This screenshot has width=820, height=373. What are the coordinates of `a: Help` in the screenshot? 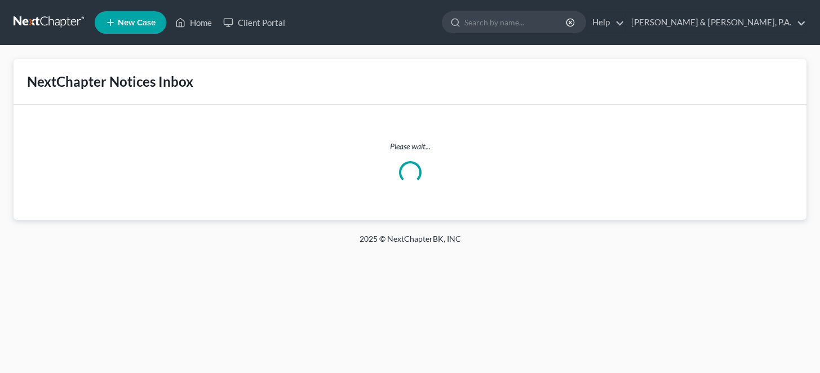 It's located at (605, 23).